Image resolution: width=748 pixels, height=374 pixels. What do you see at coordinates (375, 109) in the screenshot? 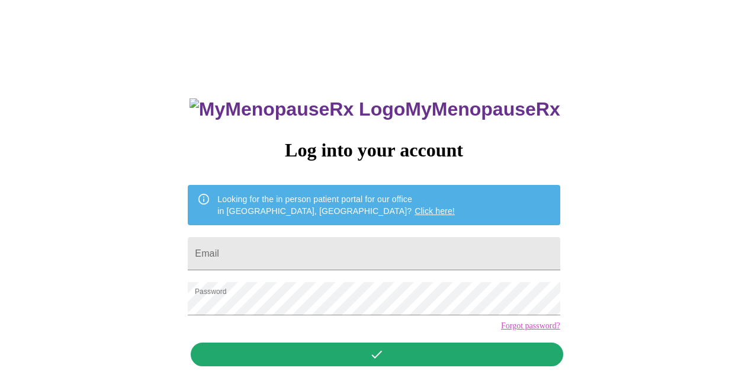
I see `h3: MyMenopauseRx` at bounding box center [375, 109].